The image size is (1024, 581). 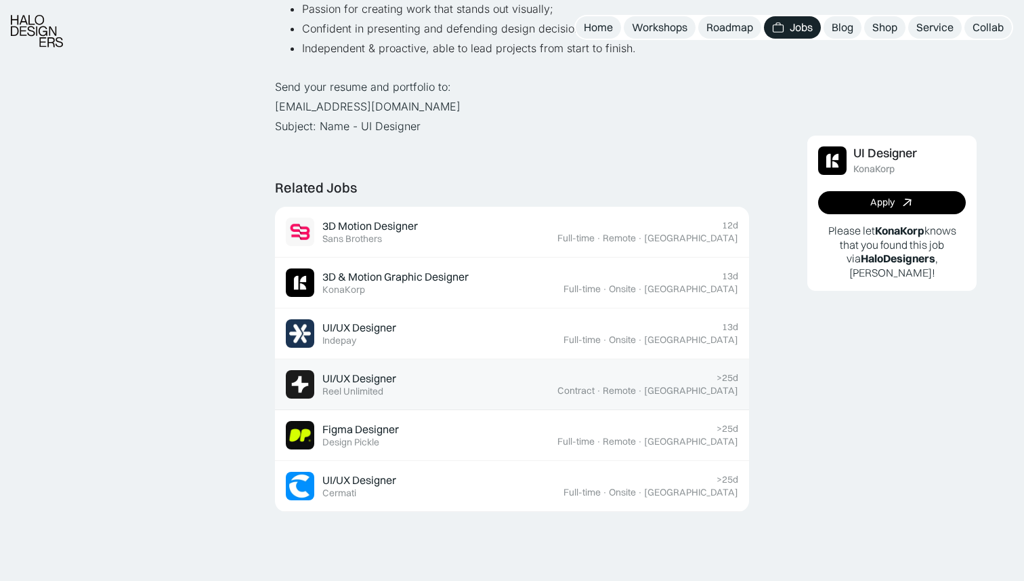 What do you see at coordinates (988, 27) in the screenshot?
I see `a: Collab` at bounding box center [988, 27].